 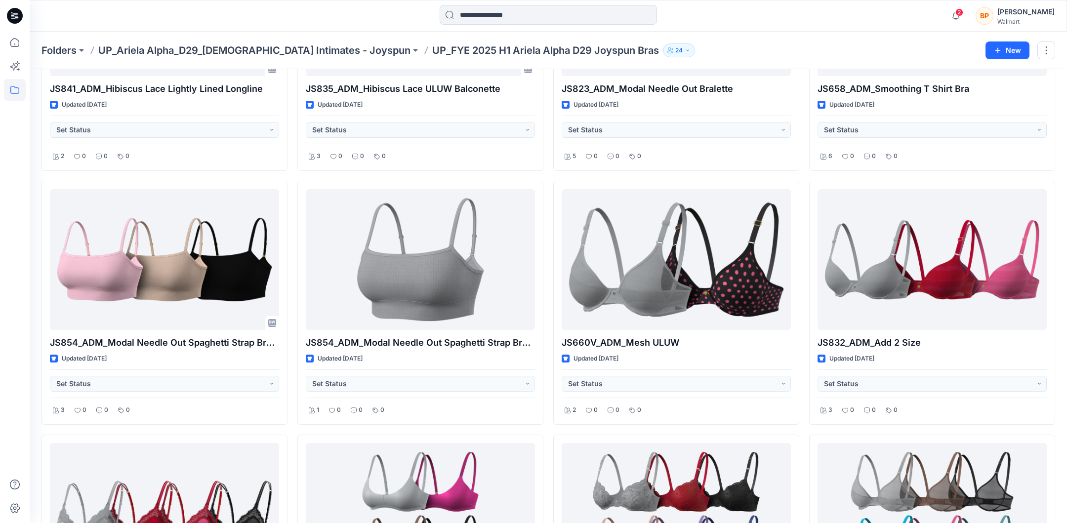 I want to click on button: 24, so click(x=678, y=50).